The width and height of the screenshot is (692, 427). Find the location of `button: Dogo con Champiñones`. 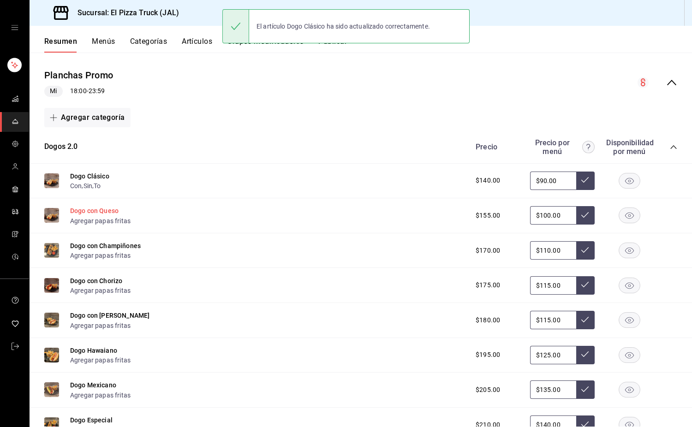

button: Dogo con Champiñones is located at coordinates (105, 246).